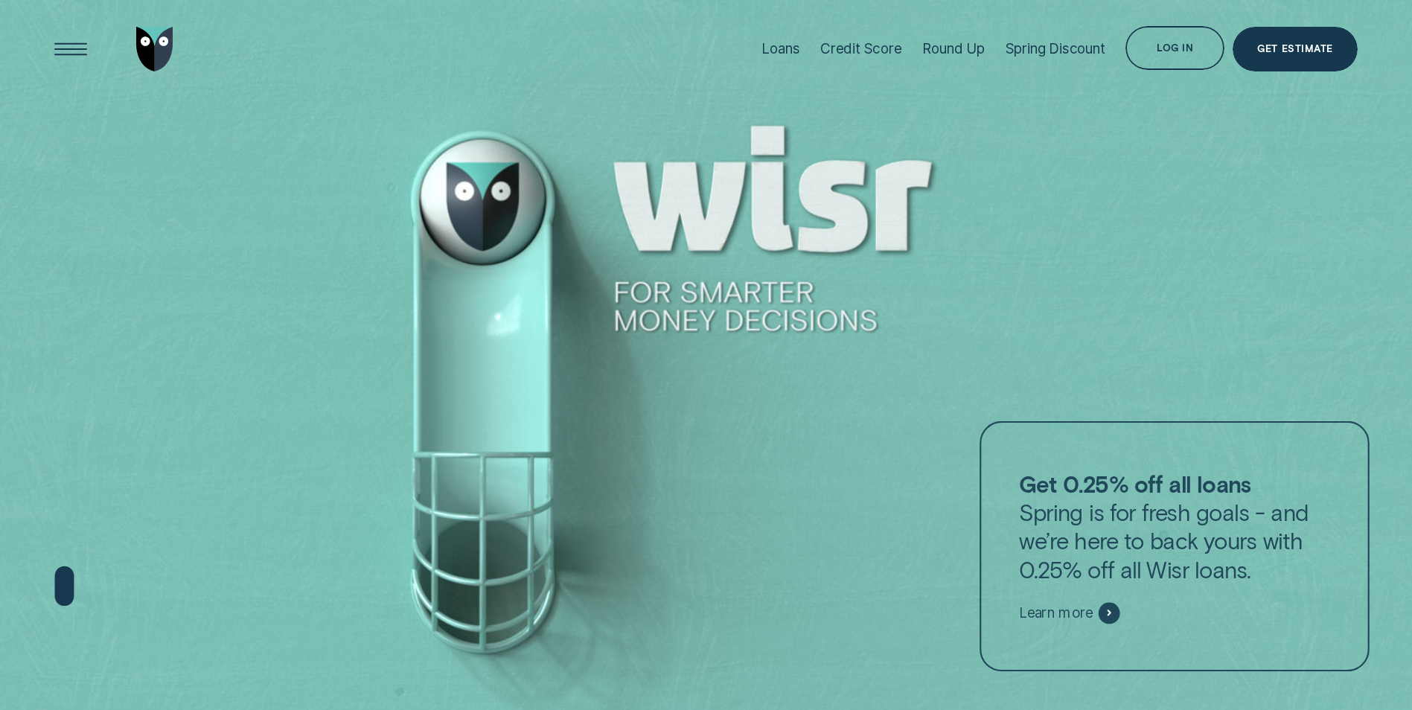 This screenshot has height=710, width=1412. I want to click on span: Learn more, so click(1055, 613).